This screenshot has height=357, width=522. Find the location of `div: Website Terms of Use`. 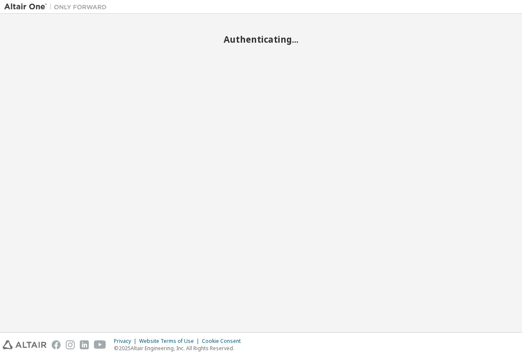

div: Website Terms of Use is located at coordinates (170, 341).